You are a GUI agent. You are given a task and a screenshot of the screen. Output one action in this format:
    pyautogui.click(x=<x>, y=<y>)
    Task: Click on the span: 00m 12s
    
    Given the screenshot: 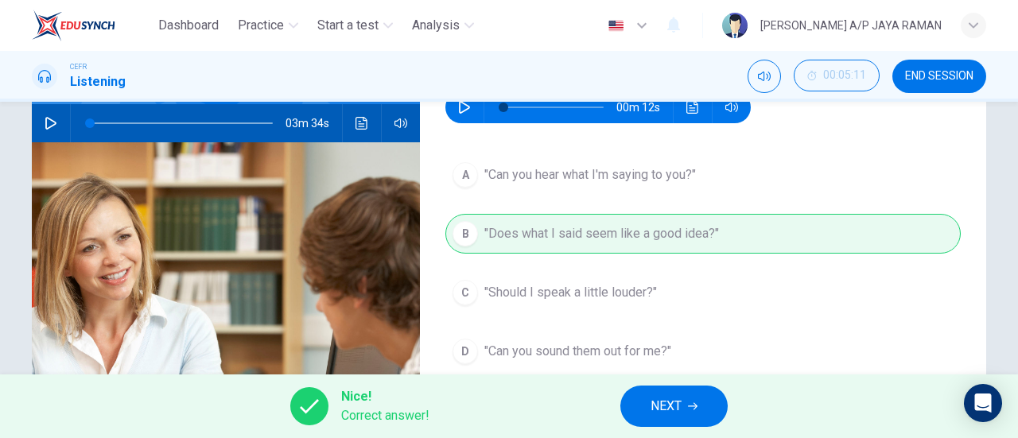 What is the action you would take?
    pyautogui.click(x=644, y=107)
    